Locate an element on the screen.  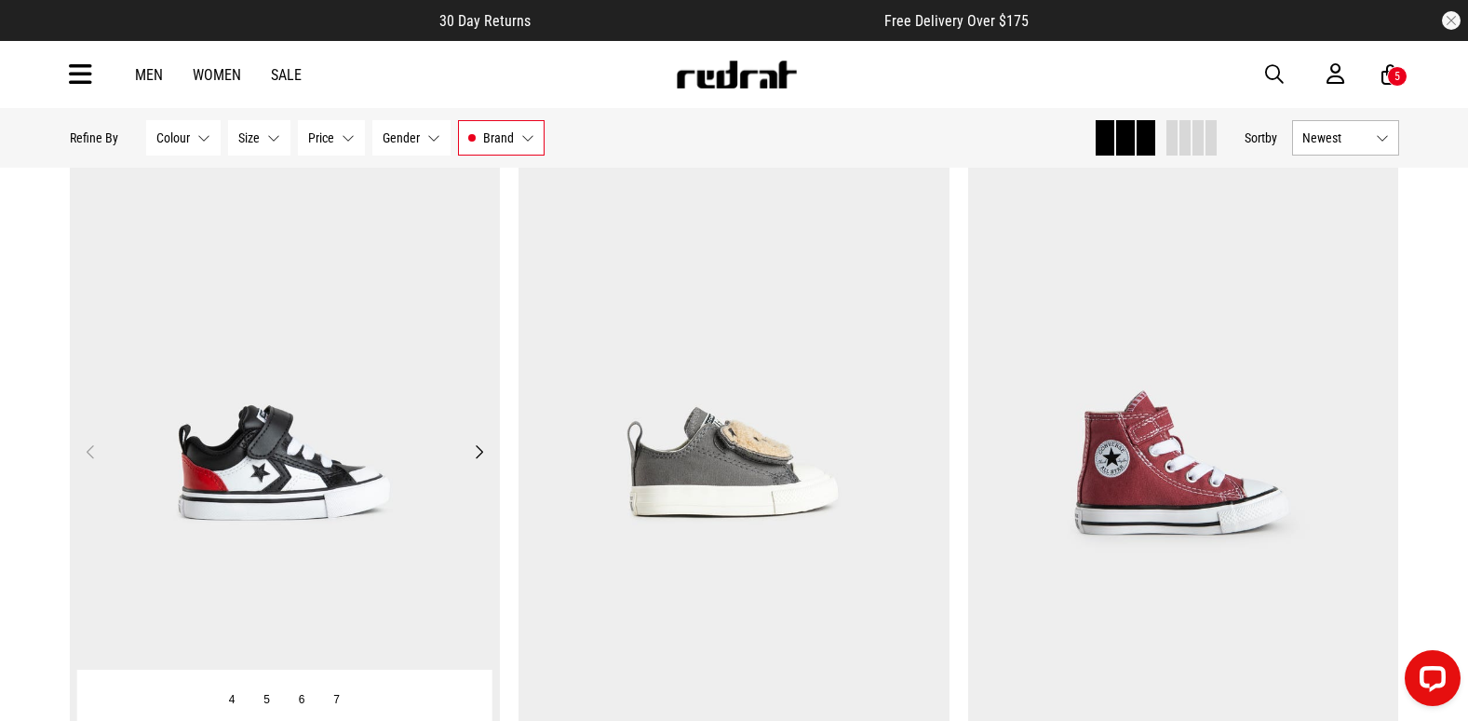
a: 5 is located at coordinates (1390, 74).